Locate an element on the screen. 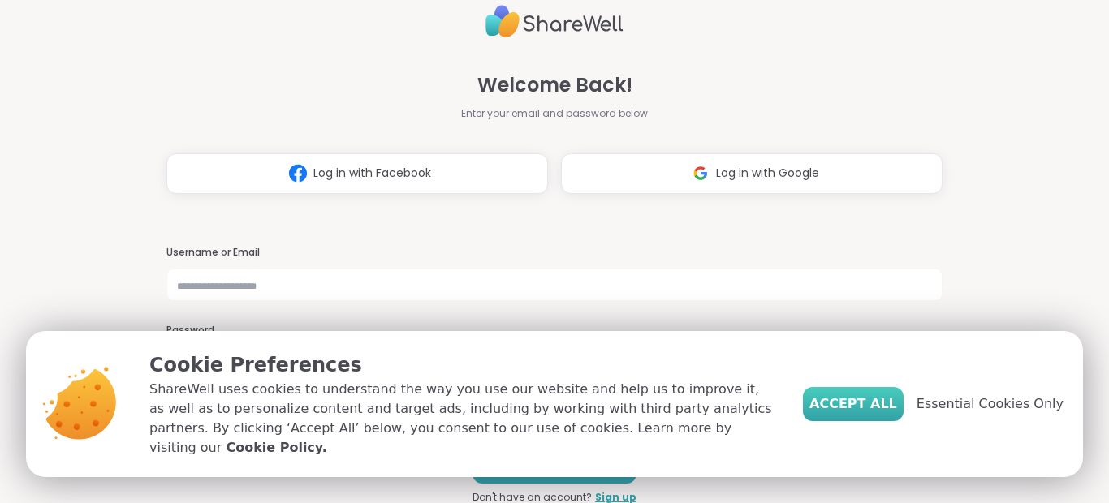 The width and height of the screenshot is (1109, 503). span: Log in with Facebook is located at coordinates (372, 173).